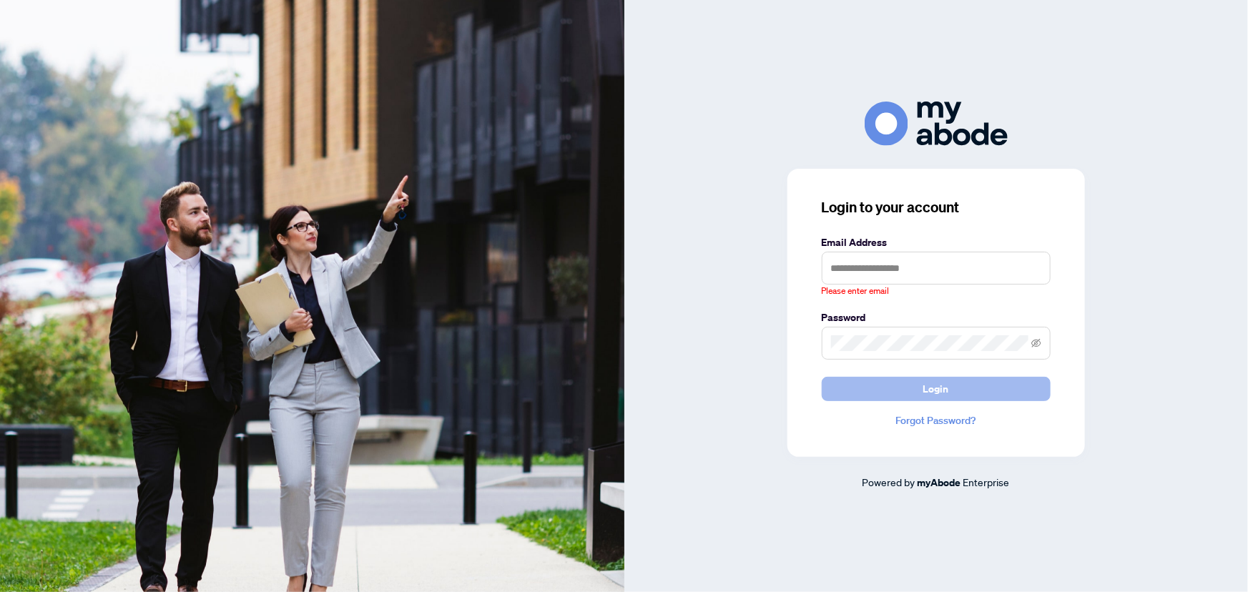  Describe the element at coordinates (855, 291) in the screenshot. I see `span: Please enter email` at that location.